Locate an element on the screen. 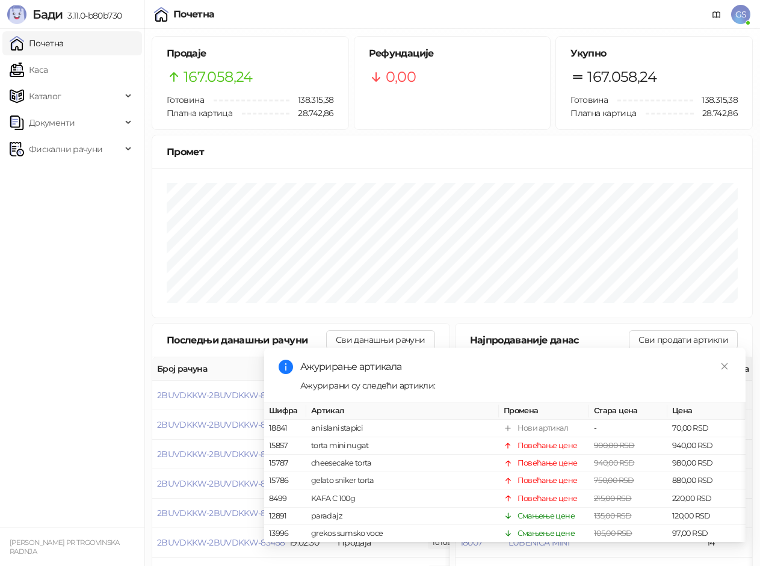 The width and height of the screenshot is (760, 566). button: 2BUVDKKW-2BUVDKKW-83458 is located at coordinates (221, 543).